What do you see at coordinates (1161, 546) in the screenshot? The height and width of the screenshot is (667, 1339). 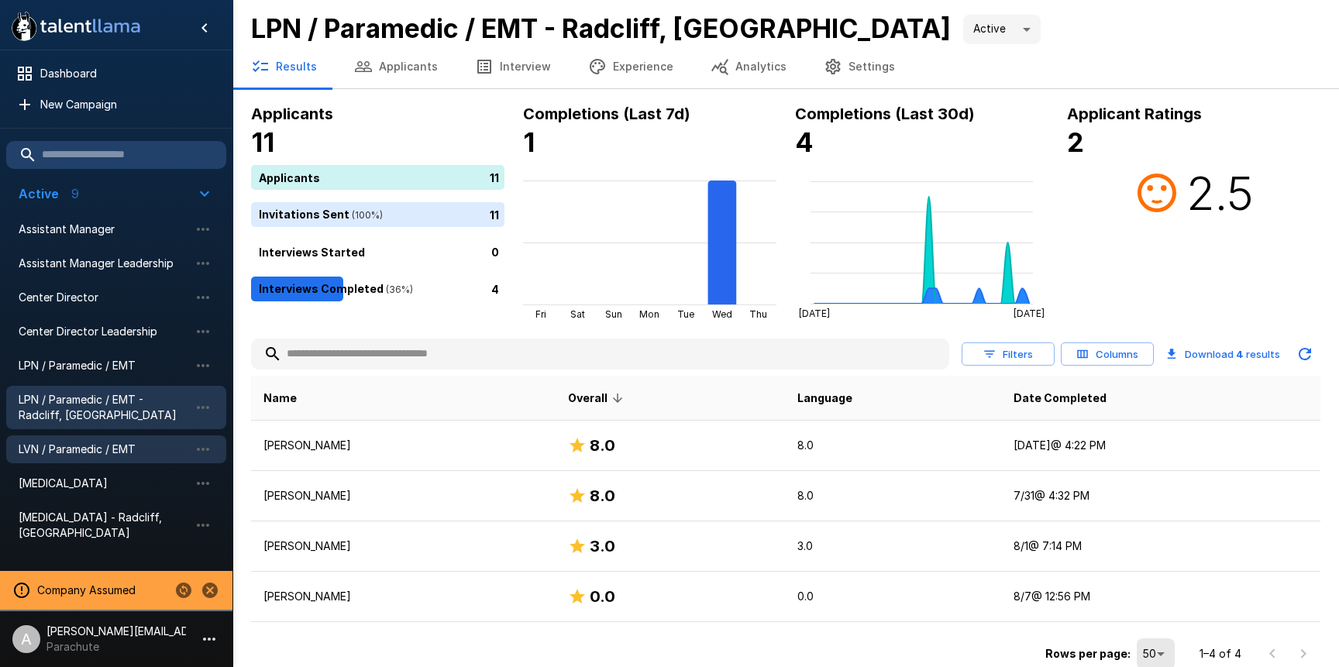 I see `td: 8/1 @ 7:14 PM` at bounding box center [1161, 546].